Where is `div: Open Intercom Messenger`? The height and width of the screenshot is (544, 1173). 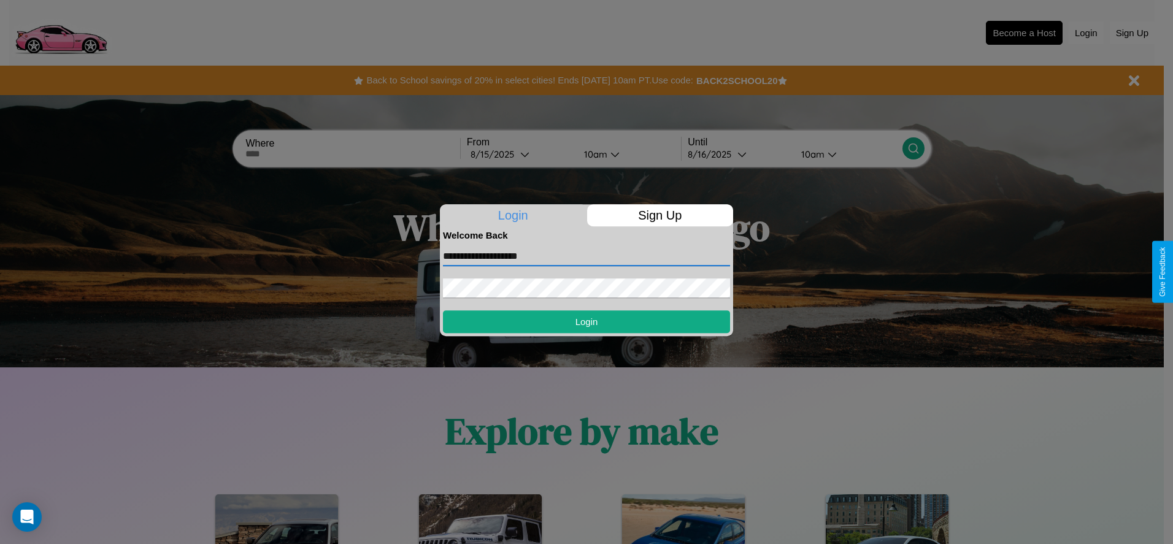
div: Open Intercom Messenger is located at coordinates (27, 517).